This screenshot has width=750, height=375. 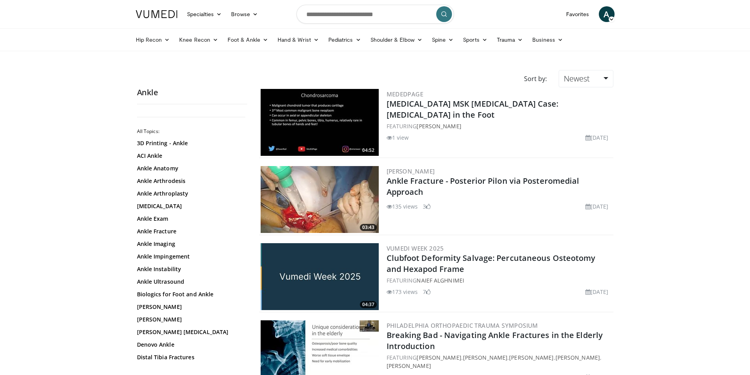 I want to click on li: 173 views, so click(x=402, y=292).